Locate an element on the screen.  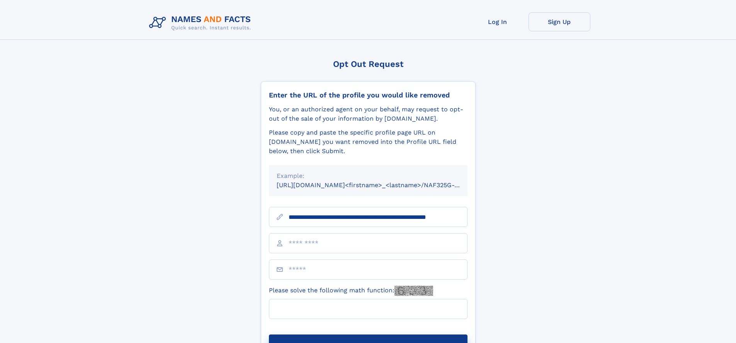
a: Sign Up is located at coordinates (559, 22).